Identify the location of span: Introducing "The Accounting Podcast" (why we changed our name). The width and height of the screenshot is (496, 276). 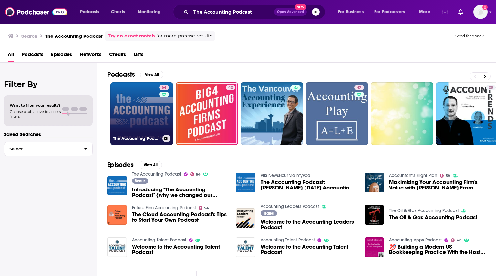
(180, 192).